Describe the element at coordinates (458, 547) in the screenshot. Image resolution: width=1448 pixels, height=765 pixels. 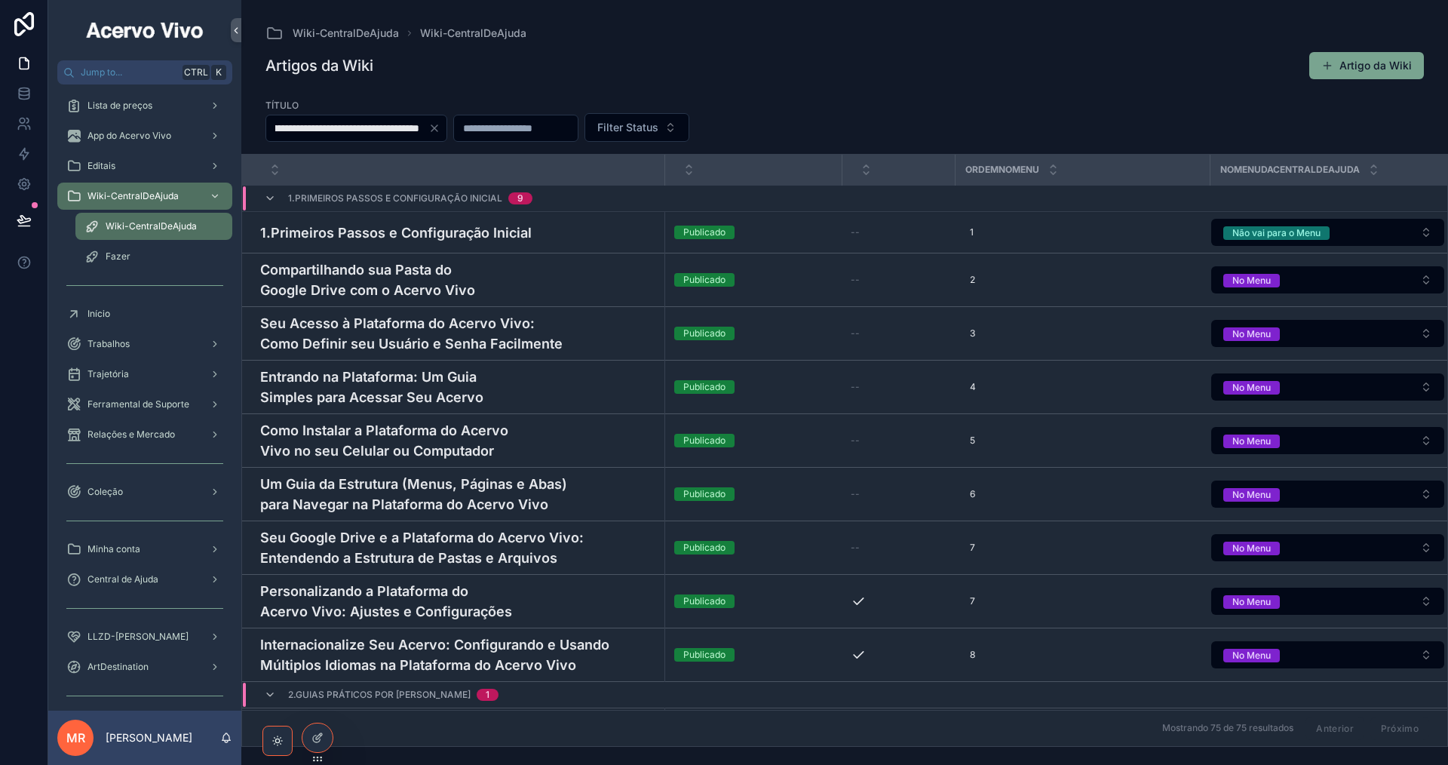
I see `h4: Seu Google Drive e a Plataforma do Acervo Vivo: Entendendo a Estrutura de Pastas e Arquivos` at that location.